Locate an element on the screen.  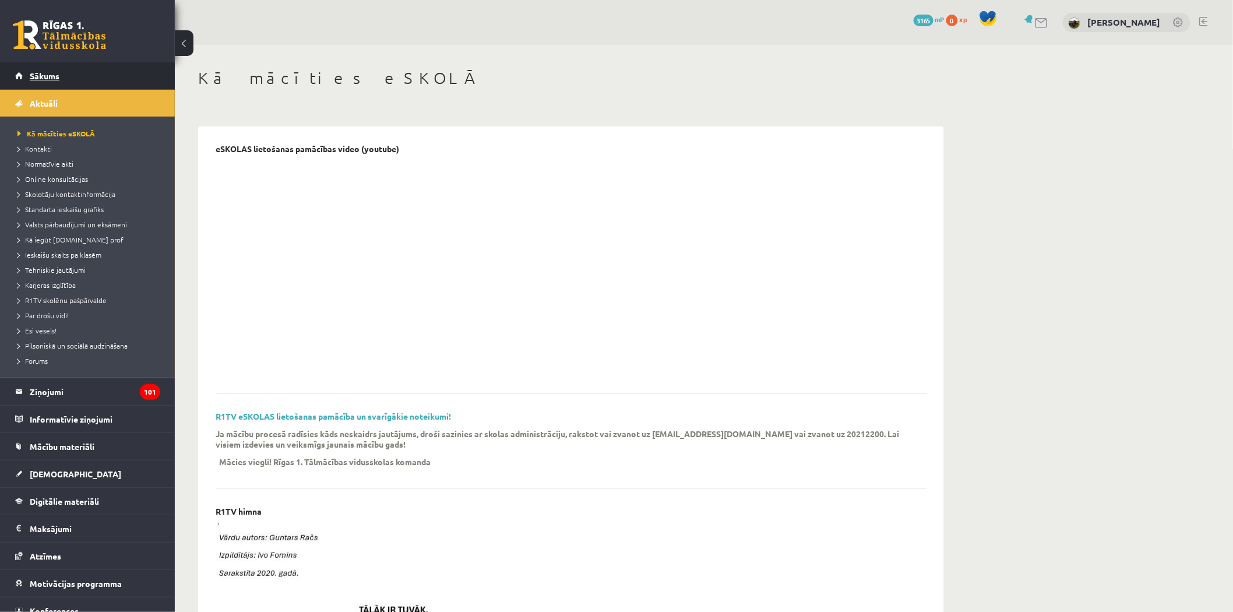
span: Digitālie materiāli is located at coordinates (64, 501).